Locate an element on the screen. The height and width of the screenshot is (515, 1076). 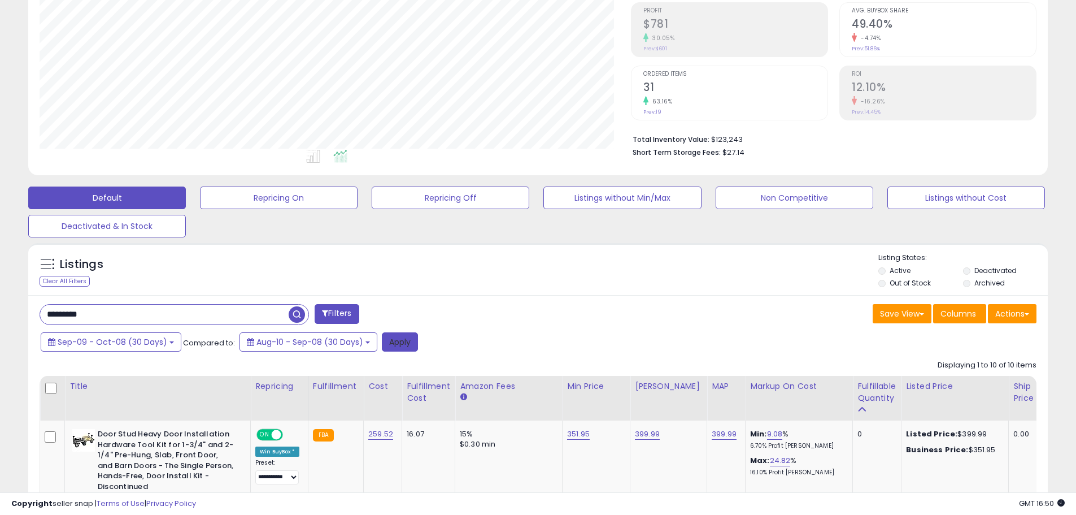
button: Listings without Cost is located at coordinates (966, 198).